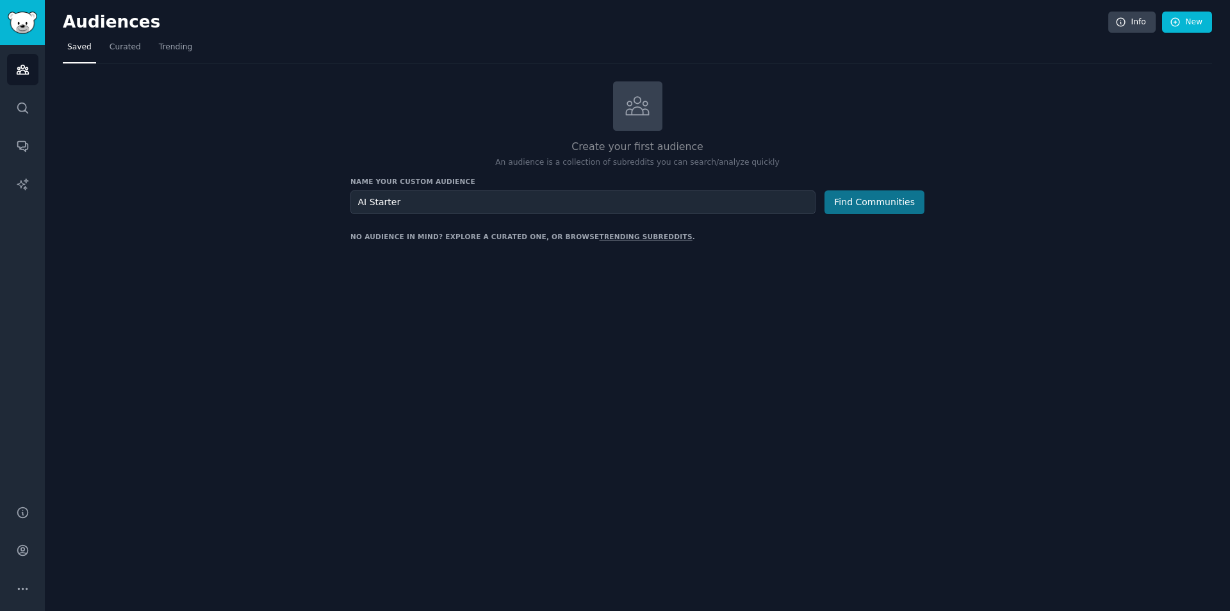 The image size is (1230, 611). Describe the element at coordinates (1132, 22) in the screenshot. I see `a: Info` at that location.